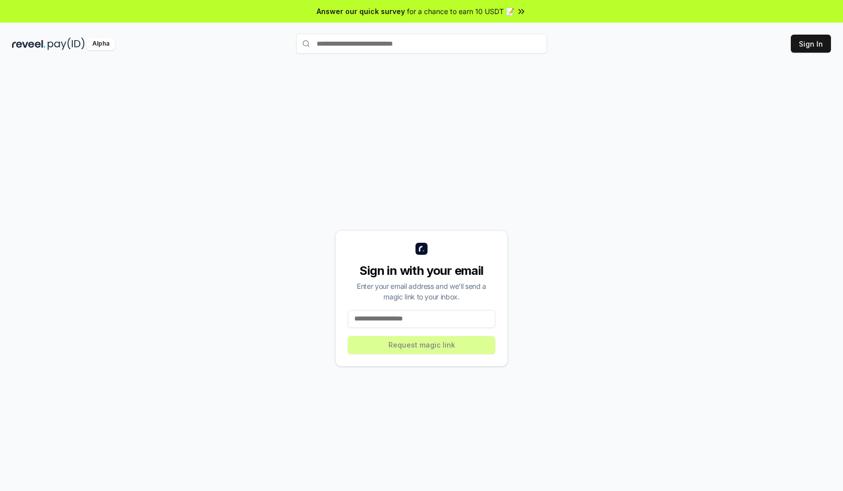 The image size is (843, 491). I want to click on span: Answer our quick survey, so click(361, 11).